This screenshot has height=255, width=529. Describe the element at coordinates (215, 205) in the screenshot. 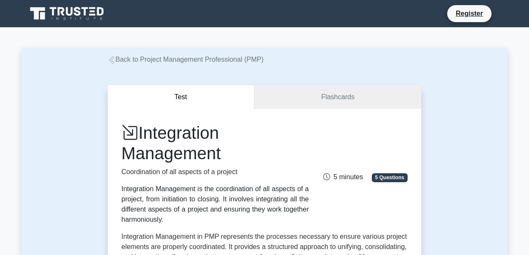

I see `div: Integration Management is the coordination of all aspects of a project, from initiation to closin...` at that location.